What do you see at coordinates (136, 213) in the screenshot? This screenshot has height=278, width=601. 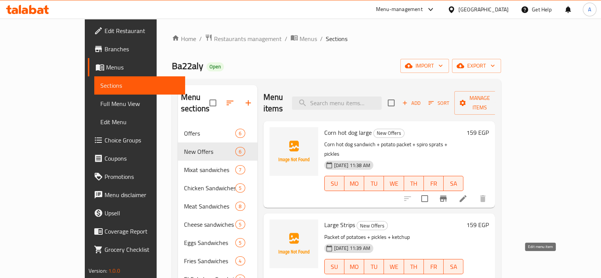 I see `a: Upsell` at bounding box center [136, 213].